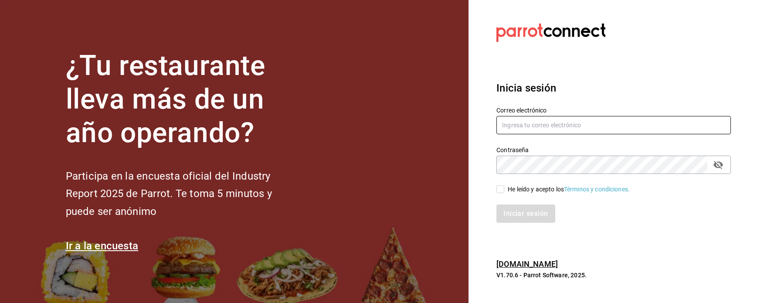  What do you see at coordinates (184, 194) in the screenshot?
I see `h2: Participa en la encuesta oficial del Industry Report 2025 de Parrot. Te toma 5 minutos y puede se...` at bounding box center [184, 194].